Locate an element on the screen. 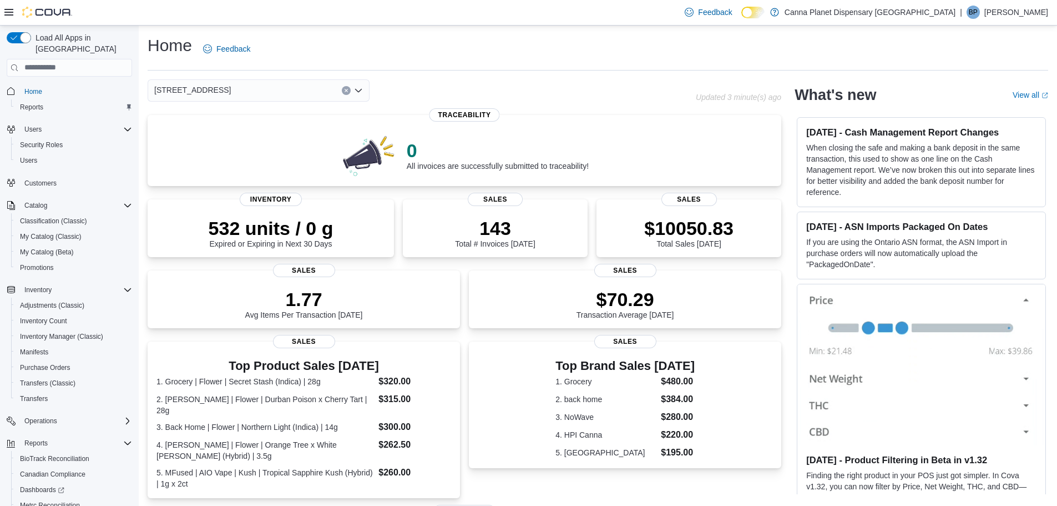 Image resolution: width=1057 pixels, height=506 pixels. a: Inventory Count is located at coordinates (43, 321).